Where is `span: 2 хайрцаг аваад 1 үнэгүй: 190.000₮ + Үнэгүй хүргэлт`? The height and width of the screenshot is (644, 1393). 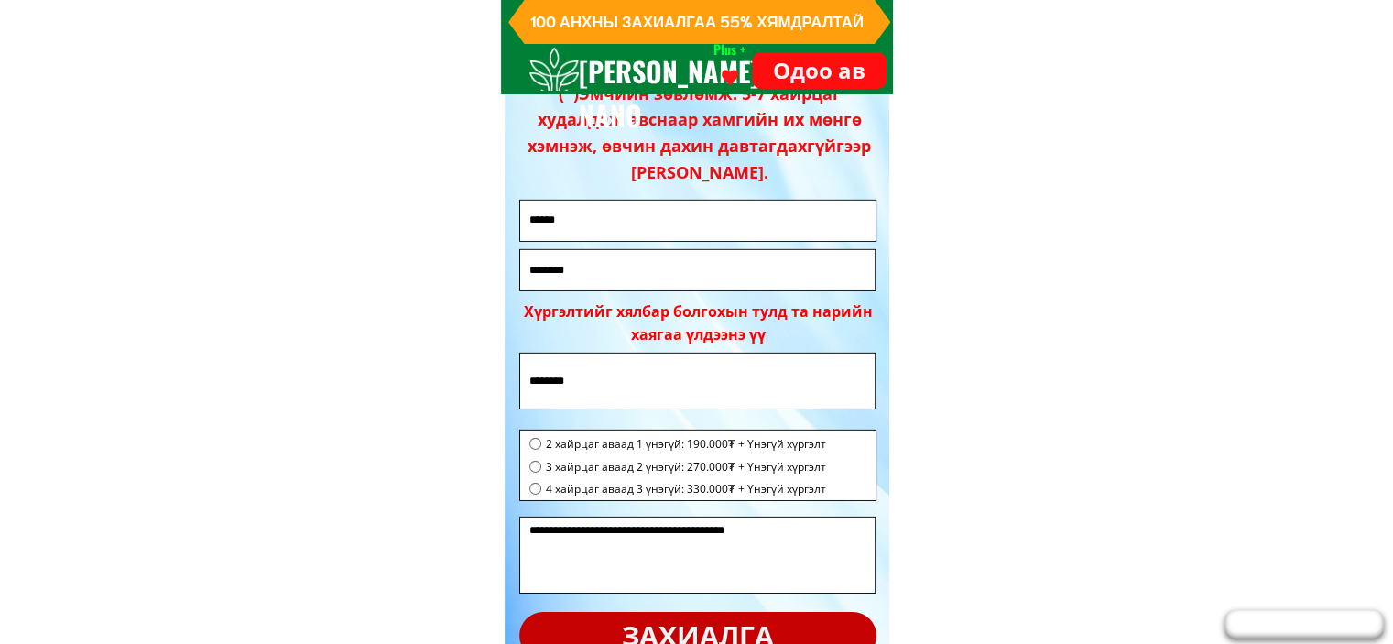 span: 2 хайрцаг аваад 1 үнэгүй: 190.000₮ + Үнэгүй хүргэлт is located at coordinates (686, 443).